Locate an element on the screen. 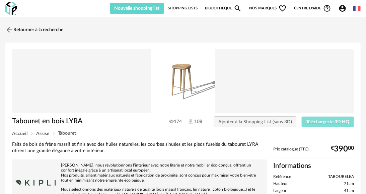 This screenshot has width=366, height=194. span: Ajouter à la Shopping List (sans 3D) is located at coordinates (255, 122).